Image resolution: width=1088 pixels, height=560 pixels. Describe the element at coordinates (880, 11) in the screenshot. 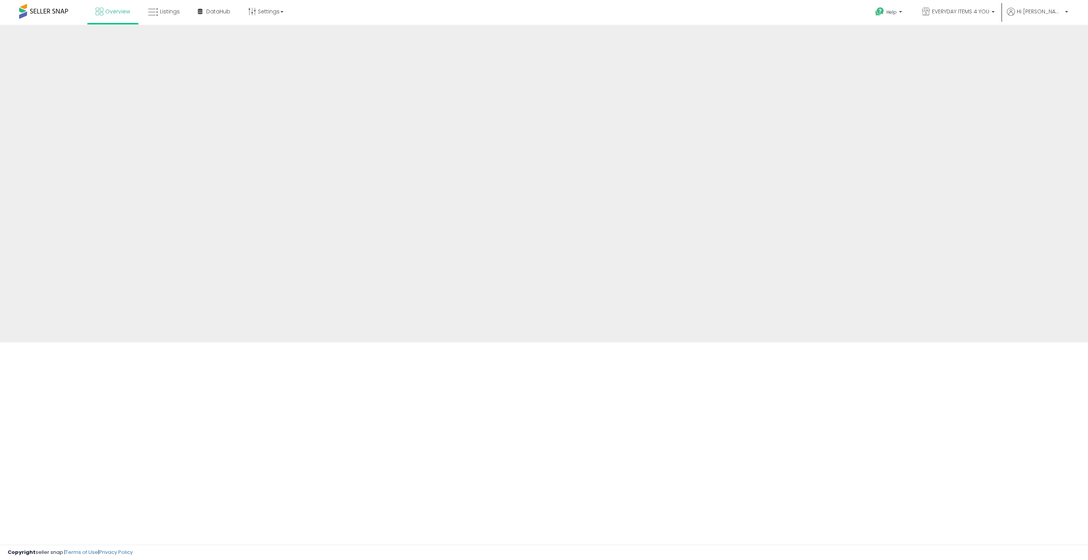

I see `i: Get Help` at that location.